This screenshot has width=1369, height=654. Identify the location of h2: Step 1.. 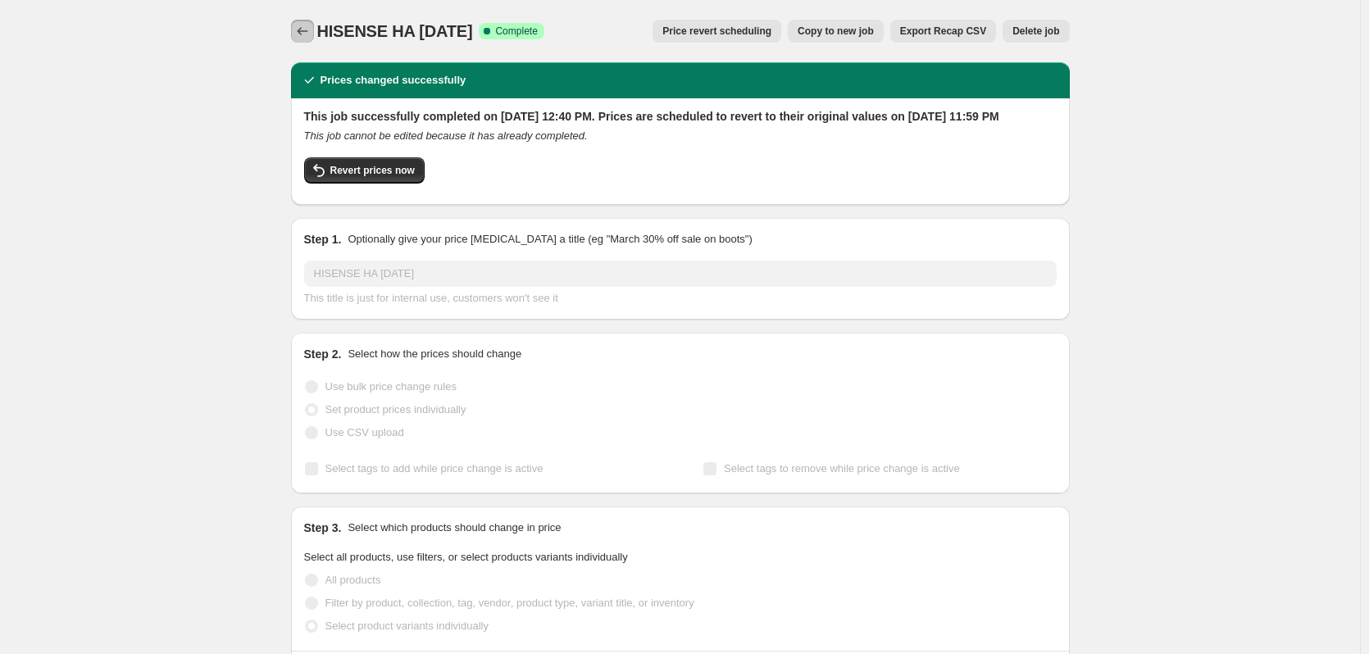
(323, 239).